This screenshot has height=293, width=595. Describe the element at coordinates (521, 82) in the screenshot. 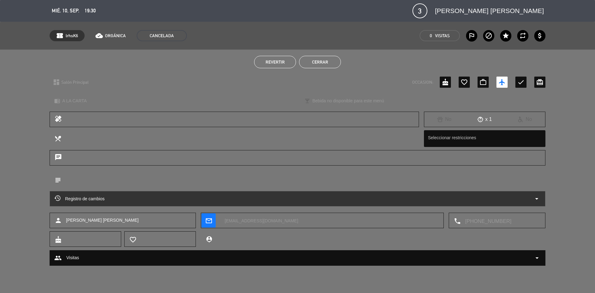

I see `i: check` at that location.